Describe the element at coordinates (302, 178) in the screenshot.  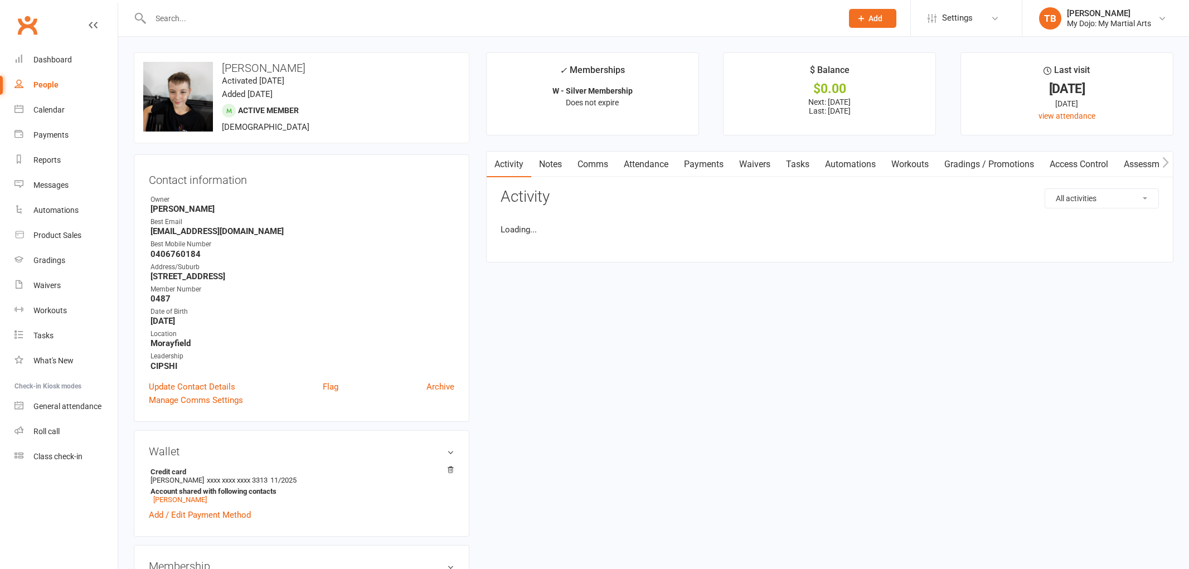
I see `h3: Contact information` at that location.